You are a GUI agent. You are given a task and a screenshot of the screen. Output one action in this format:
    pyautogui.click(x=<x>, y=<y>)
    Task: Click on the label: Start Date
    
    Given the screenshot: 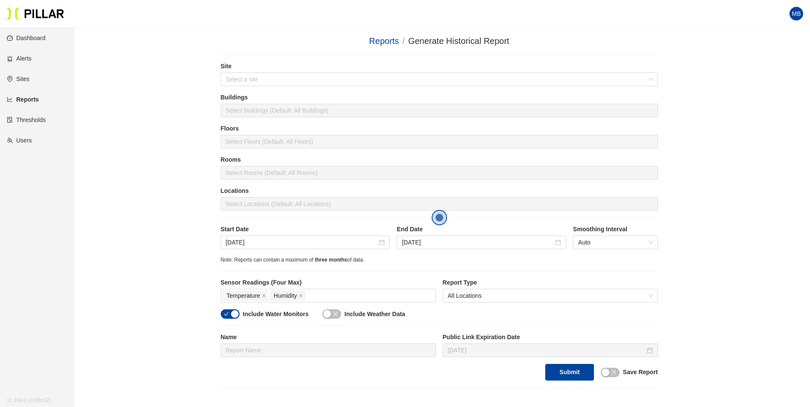 What is the action you would take?
    pyautogui.click(x=305, y=229)
    